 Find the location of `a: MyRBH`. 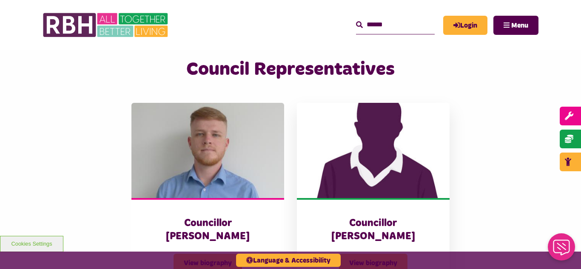

a: MyRBH is located at coordinates (465, 25).